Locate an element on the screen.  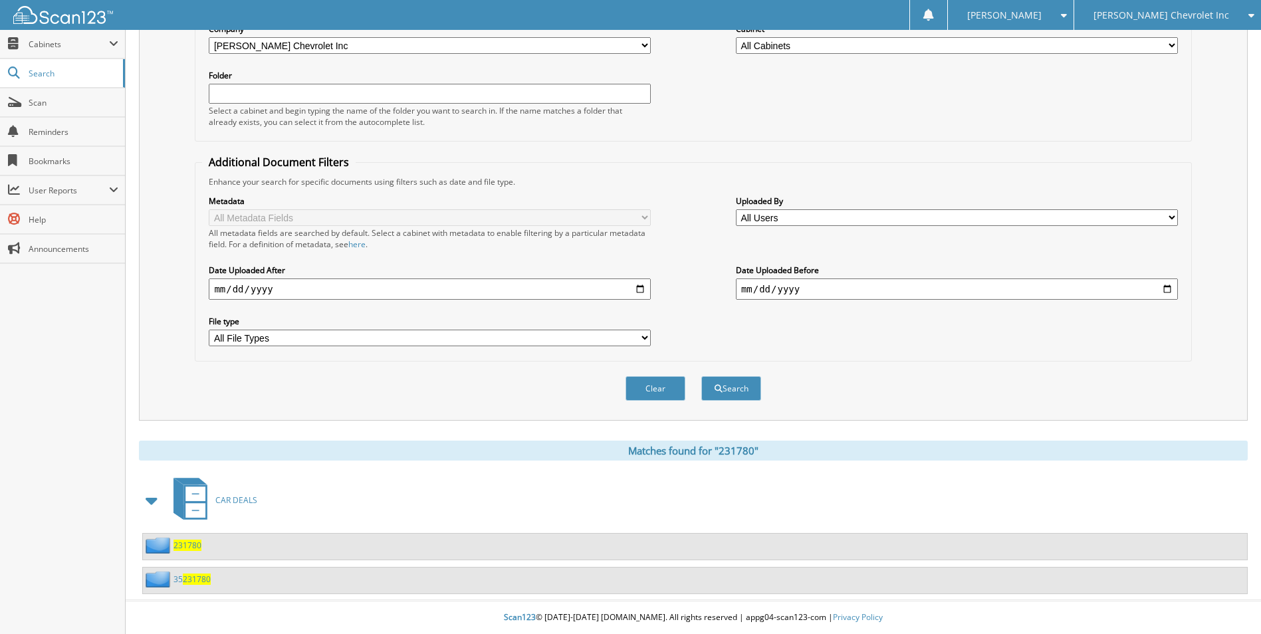
label: Metadata is located at coordinates (430, 201).